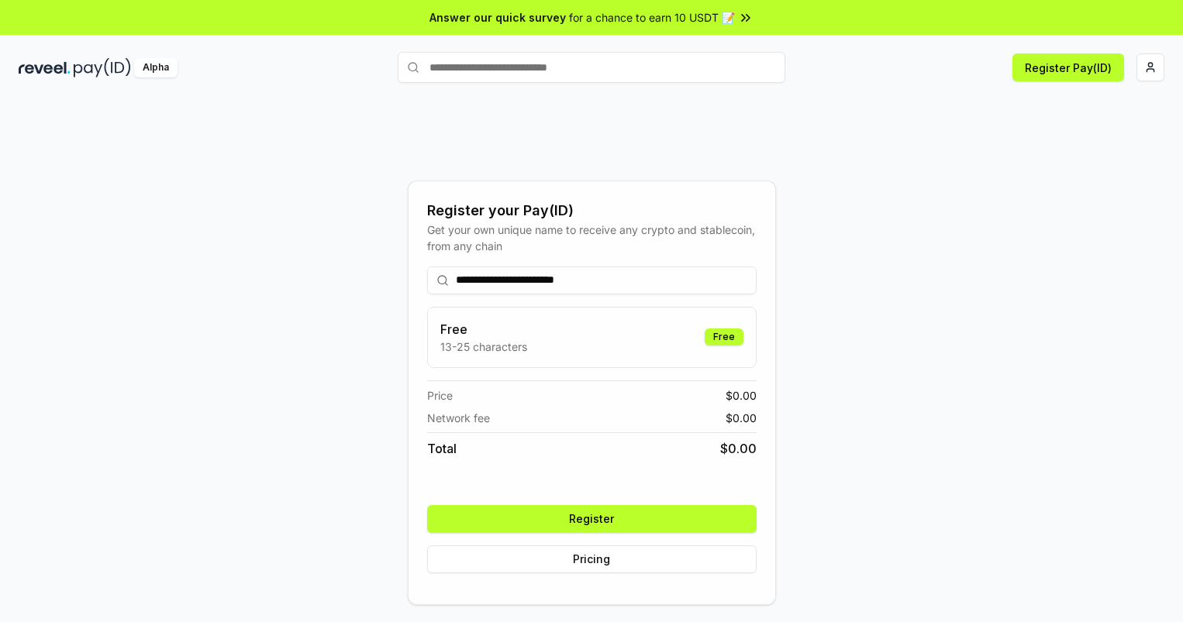 The width and height of the screenshot is (1183, 622). Describe the element at coordinates (458, 418) in the screenshot. I see `span: Network fee` at that location.